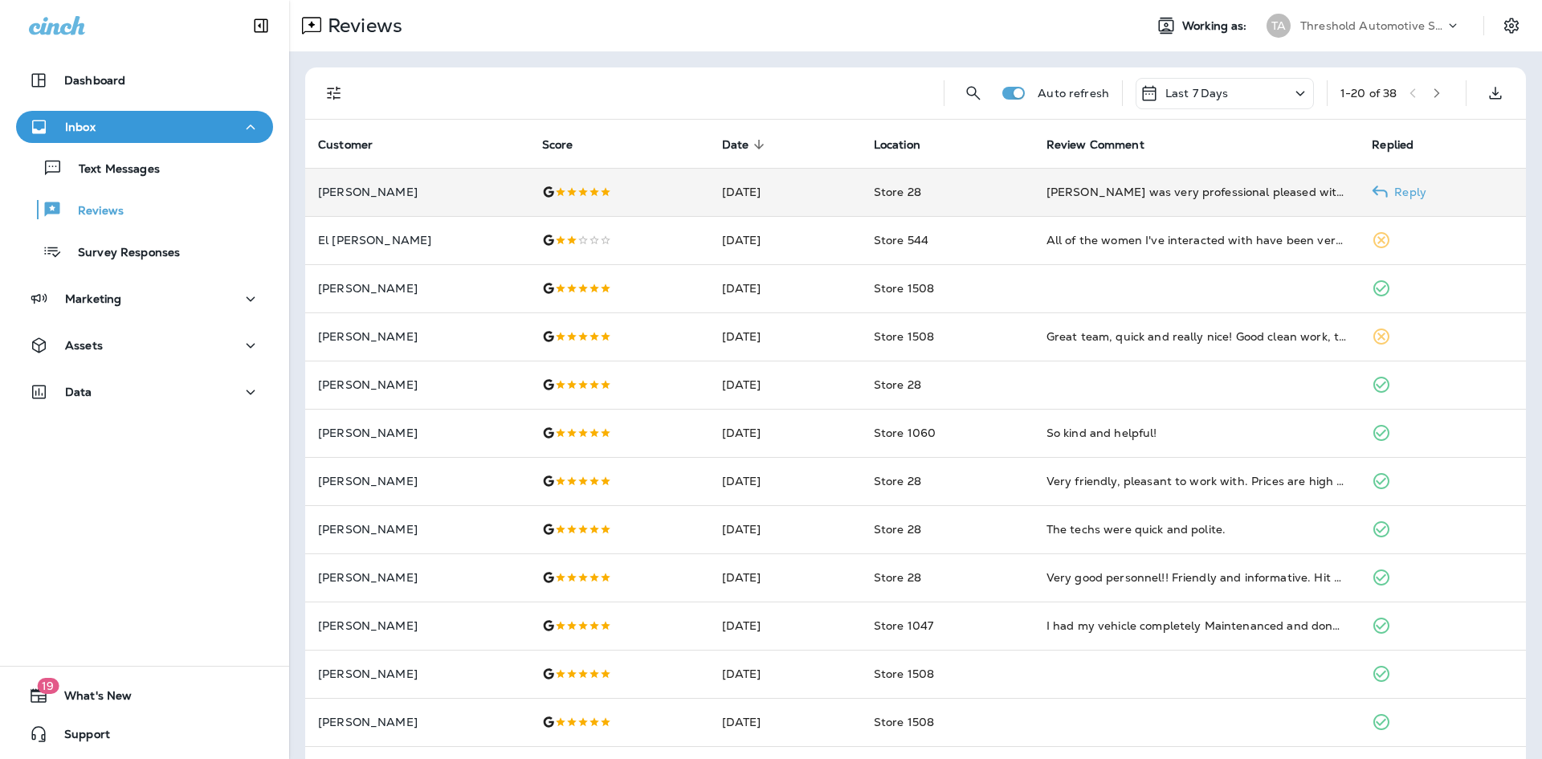 The width and height of the screenshot is (1542, 759). Describe the element at coordinates (901, 240) in the screenshot. I see `span: Store 544` at that location.